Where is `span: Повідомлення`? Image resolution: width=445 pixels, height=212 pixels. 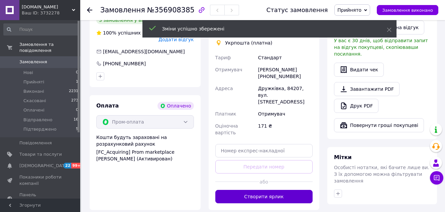
span: Повідомлення is located at coordinates (35, 143).